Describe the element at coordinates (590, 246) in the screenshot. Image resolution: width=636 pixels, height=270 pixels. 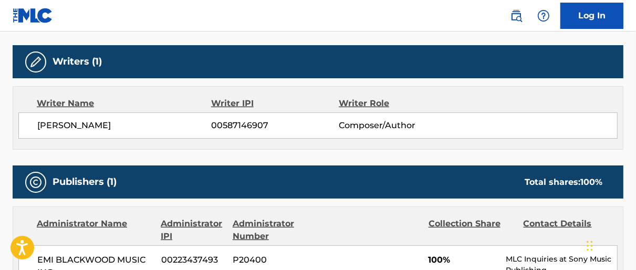
I see `div: Drag` at that location.